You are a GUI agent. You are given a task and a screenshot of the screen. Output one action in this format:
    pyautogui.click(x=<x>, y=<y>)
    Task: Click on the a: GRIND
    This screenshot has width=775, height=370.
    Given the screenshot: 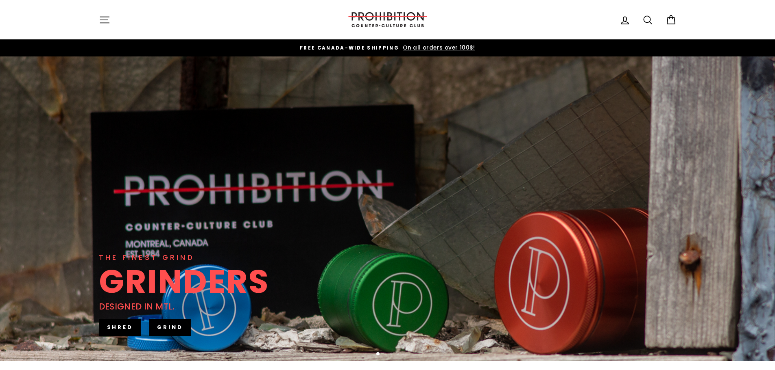 What is the action you would take?
    pyautogui.click(x=170, y=328)
    